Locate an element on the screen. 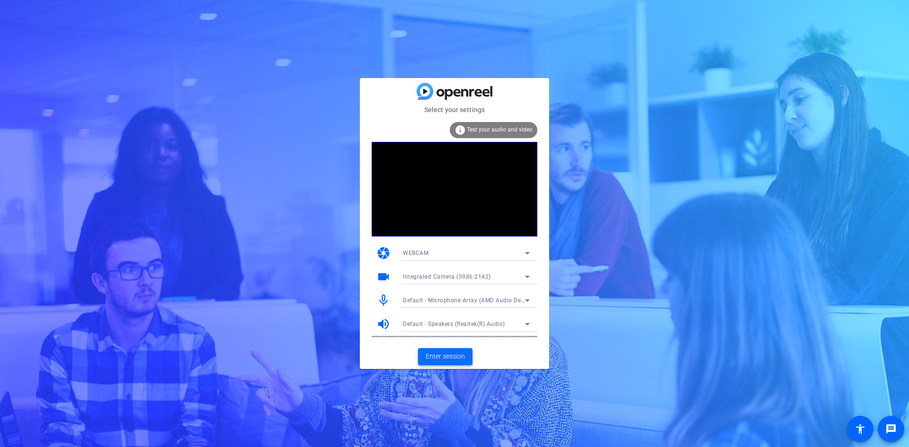  mat-icon: camera is located at coordinates (384, 253).